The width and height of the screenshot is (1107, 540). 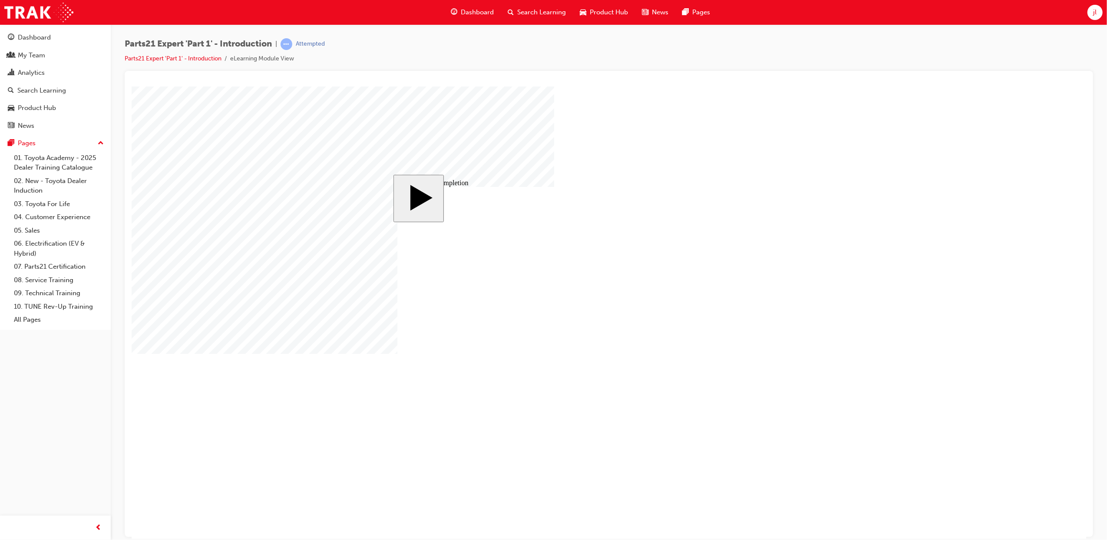 What do you see at coordinates (99, 527) in the screenshot?
I see `span: prev-icon` at bounding box center [99, 527].